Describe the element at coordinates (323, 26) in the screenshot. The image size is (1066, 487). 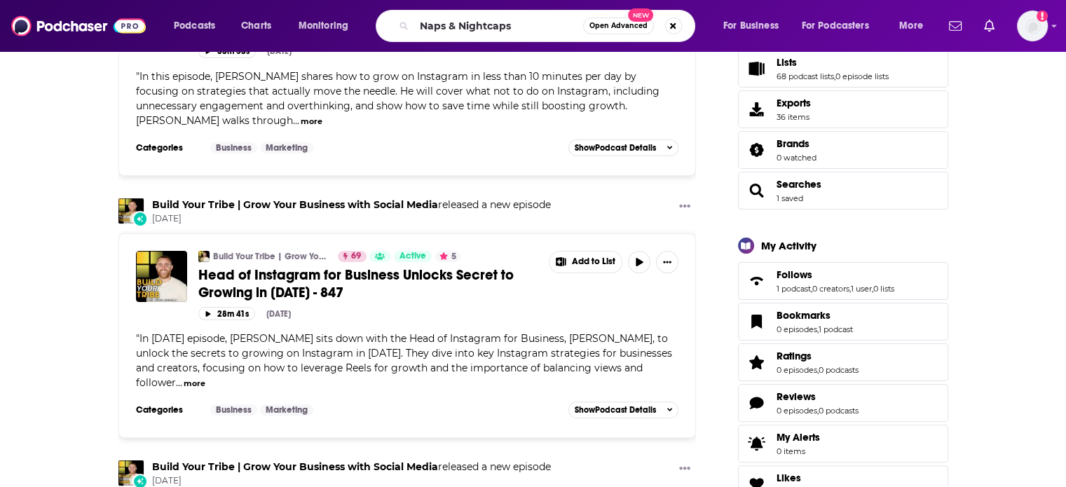
I see `span: Monitoring` at that location.